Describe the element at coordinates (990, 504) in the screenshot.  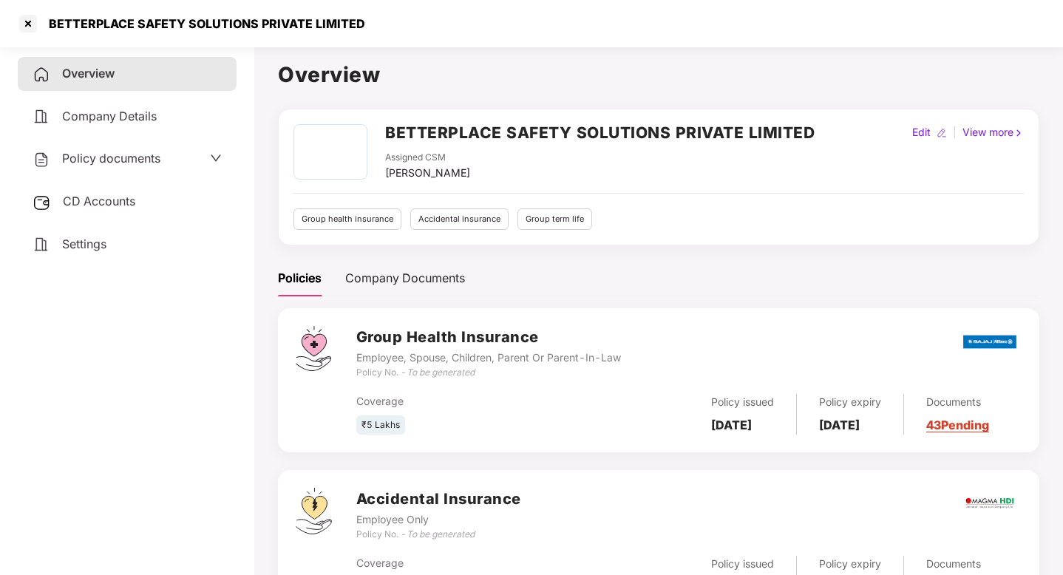
I see `img: magma.png` at that location.